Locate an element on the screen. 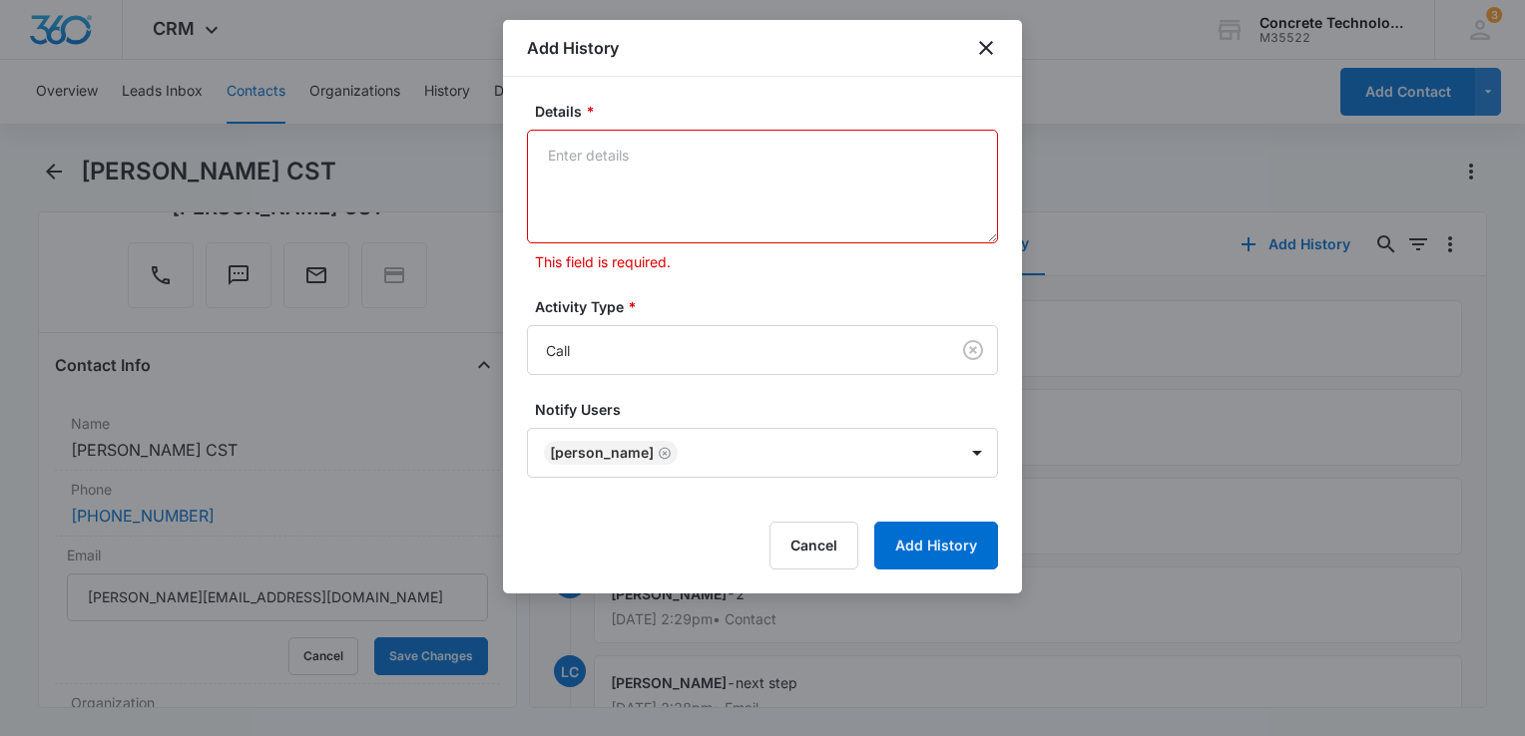  button: close is located at coordinates (986, 48).